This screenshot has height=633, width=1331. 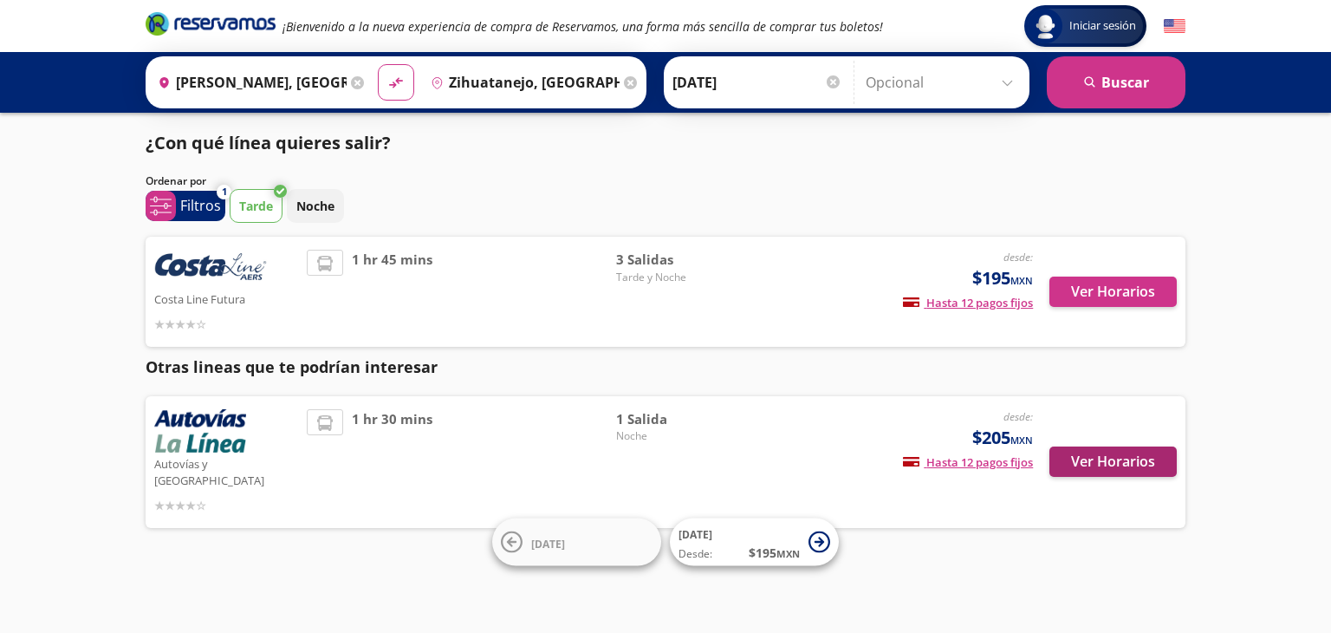 What do you see at coordinates (176, 181) in the screenshot?
I see `p: Ordenar por` at bounding box center [176, 181].